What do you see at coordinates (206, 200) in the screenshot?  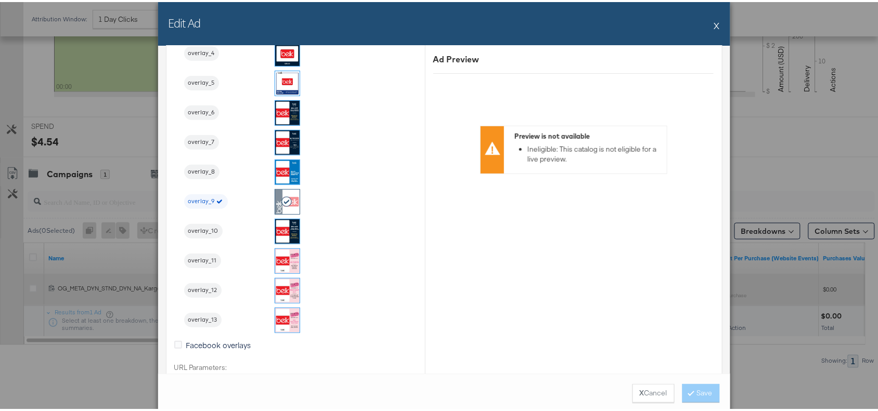 I see `span: overlay_9` at bounding box center [206, 200].